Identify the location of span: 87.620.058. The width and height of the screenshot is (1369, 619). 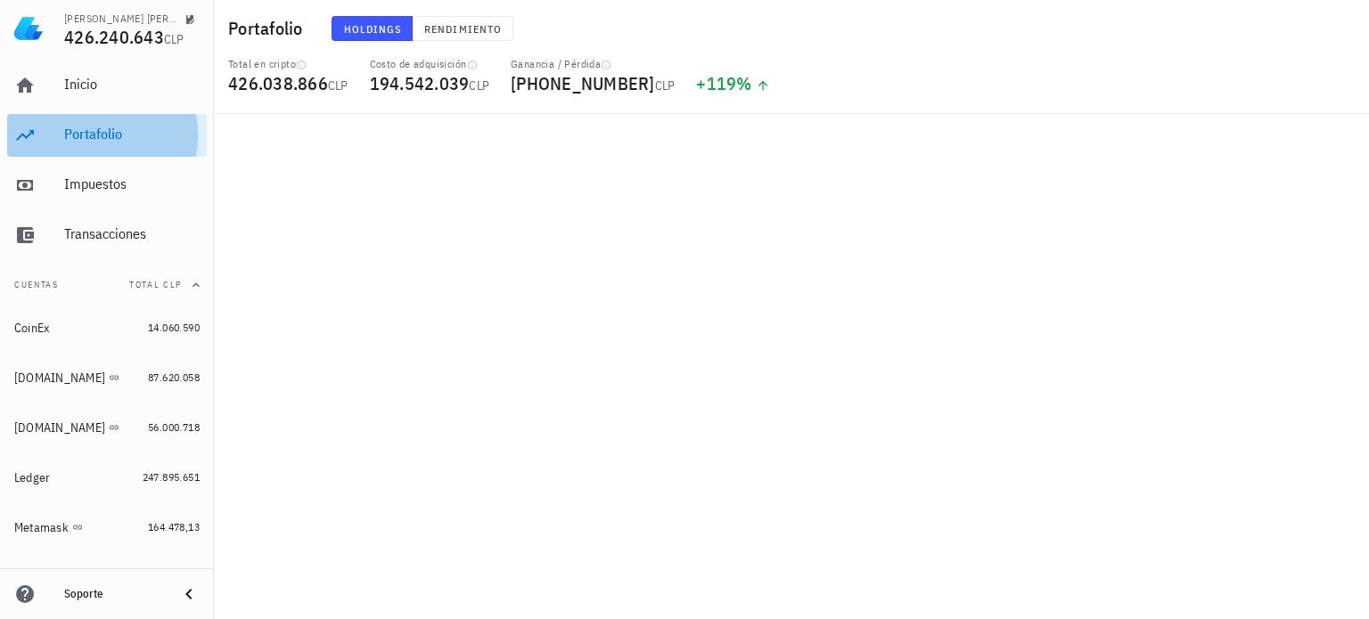
(174, 377).